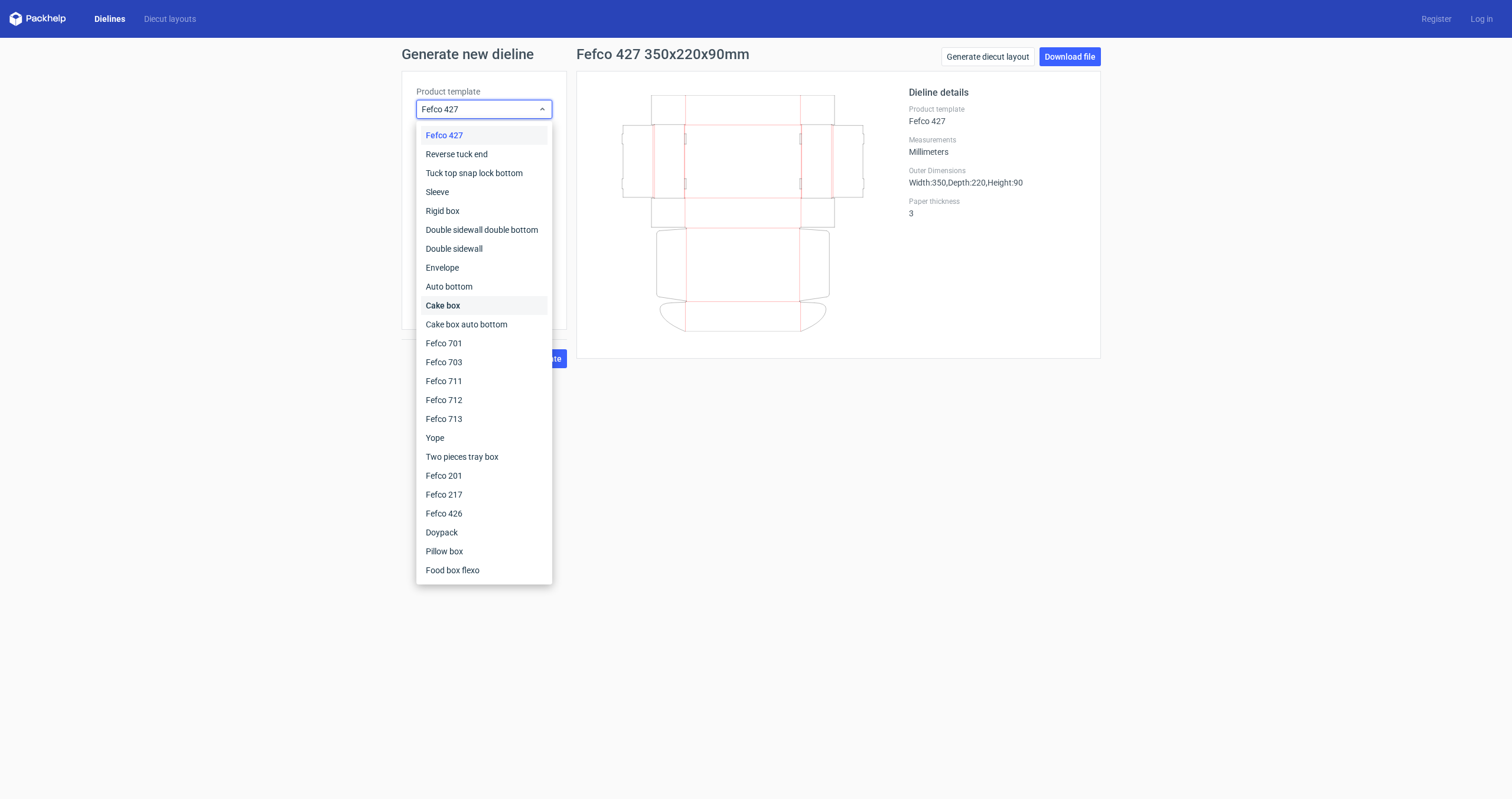  Describe the element at coordinates (171, 19) in the screenshot. I see `a: Diecut layouts` at that location.